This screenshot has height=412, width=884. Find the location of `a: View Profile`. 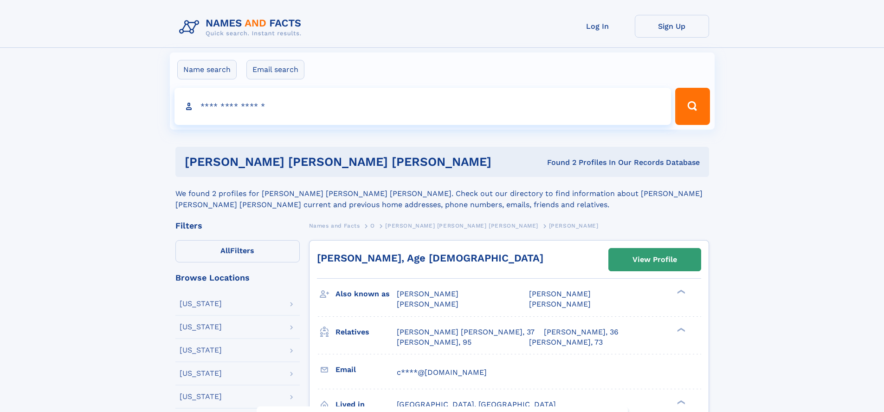

a: View Profile is located at coordinates (655, 260).